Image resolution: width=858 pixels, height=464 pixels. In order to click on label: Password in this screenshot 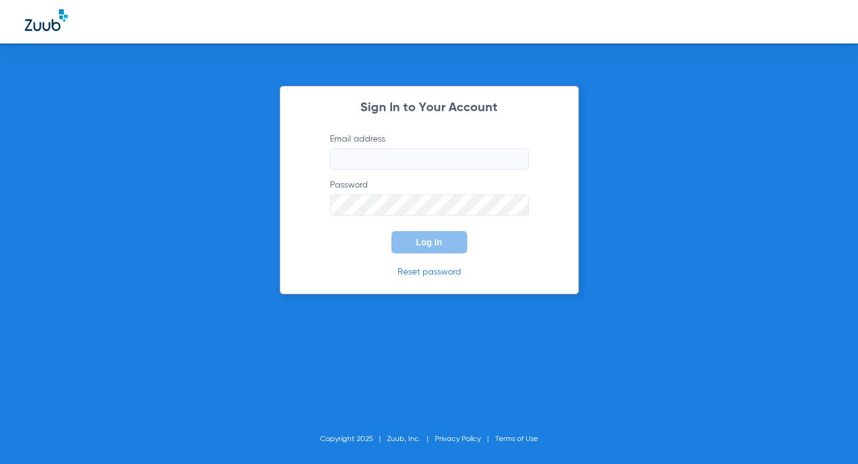, I will do `click(429, 197)`.